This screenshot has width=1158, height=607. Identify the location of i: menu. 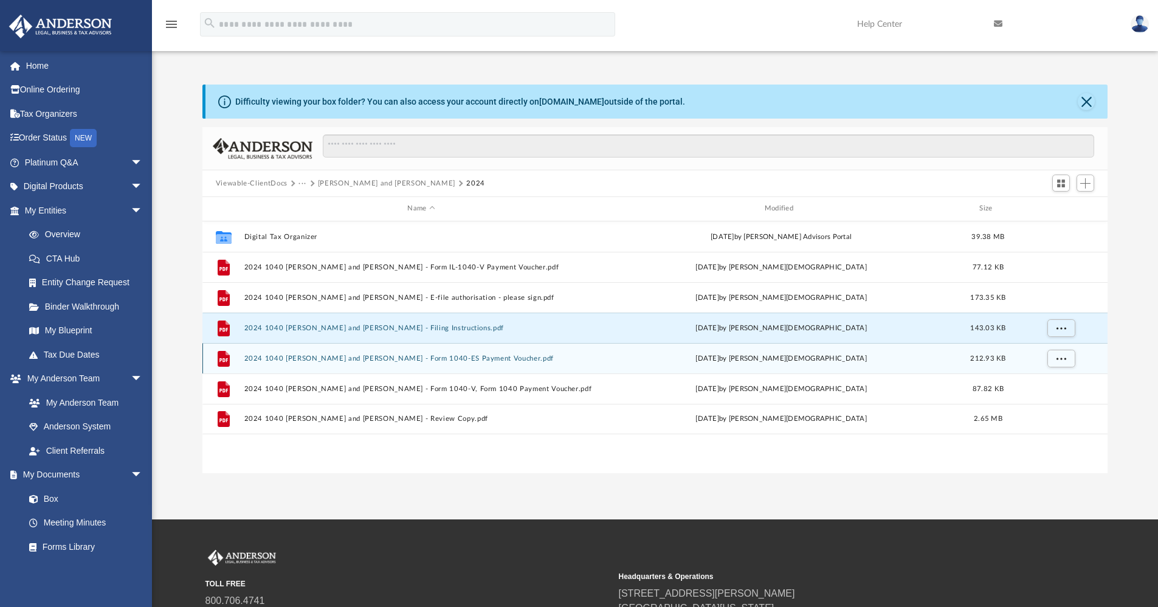
(171, 24).